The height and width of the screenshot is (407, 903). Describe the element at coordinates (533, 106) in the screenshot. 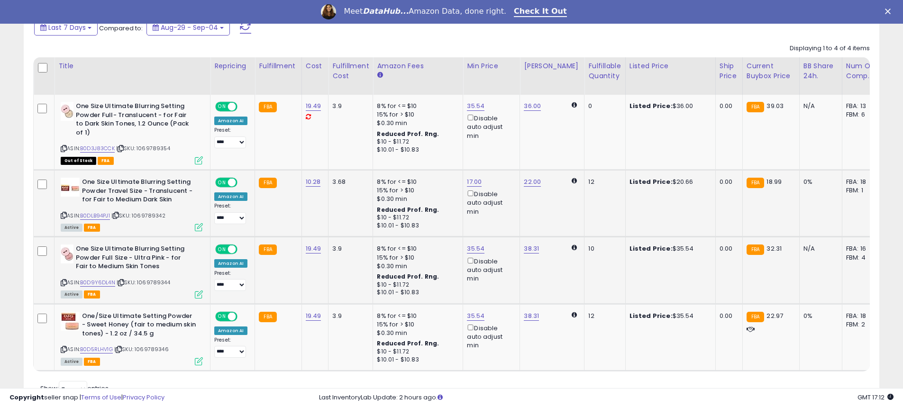

I see `a: 36.00` at that location.